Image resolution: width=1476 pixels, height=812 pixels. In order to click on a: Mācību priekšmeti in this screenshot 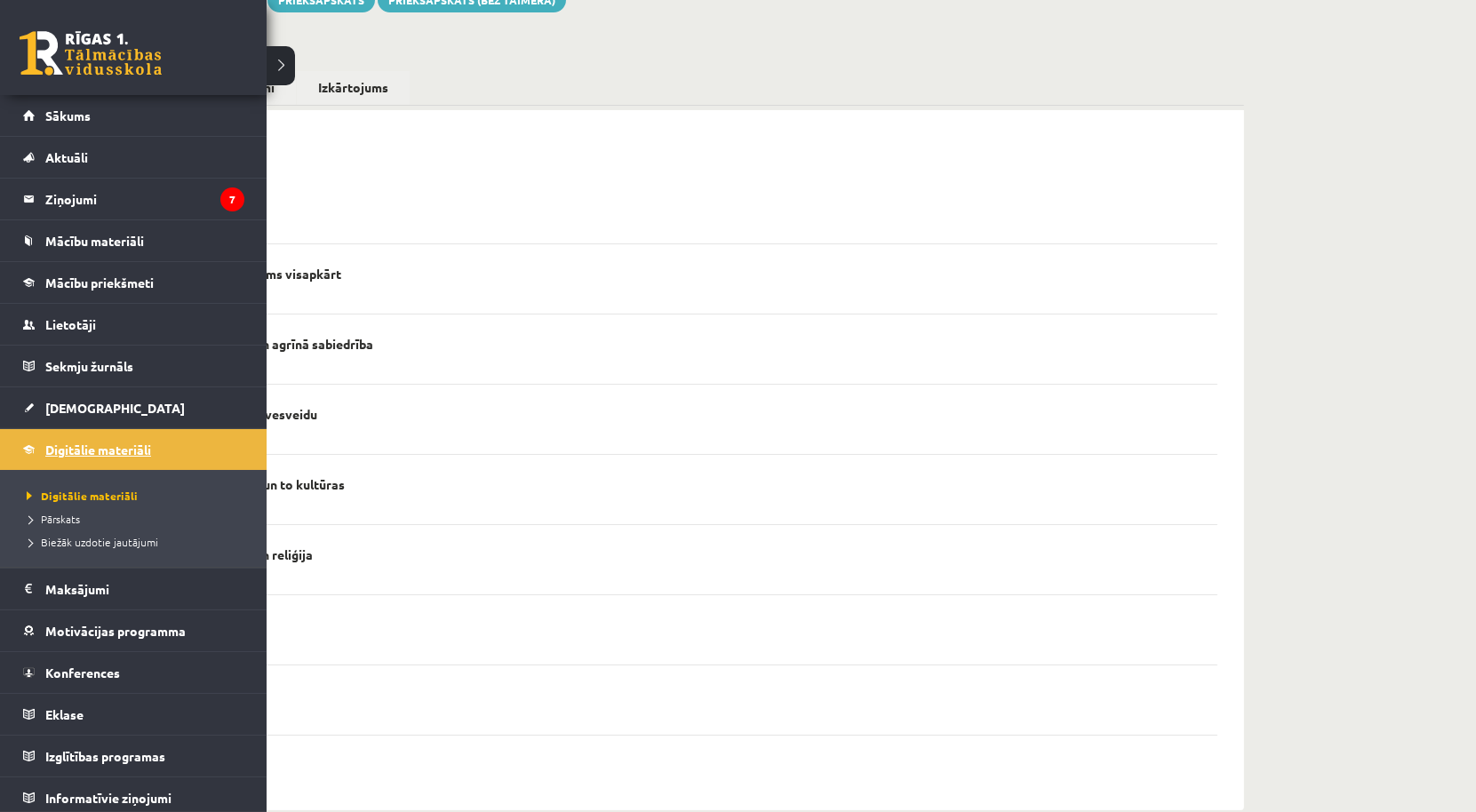, I will do `click(134, 282)`.